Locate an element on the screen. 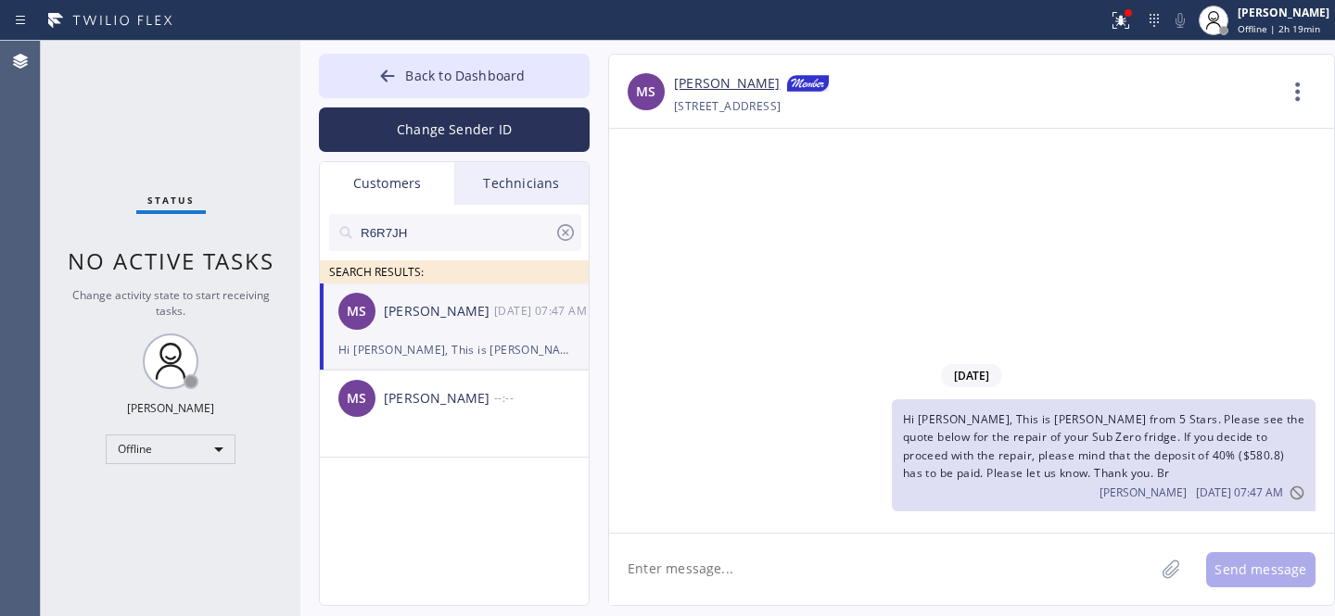 The image size is (1335, 616). button: Change Sender ID is located at coordinates (454, 130).